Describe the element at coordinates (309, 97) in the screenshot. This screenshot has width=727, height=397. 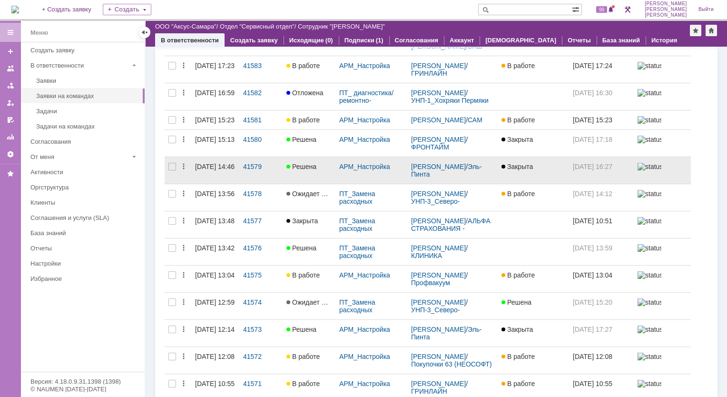
I see `a: Отложена` at that location.